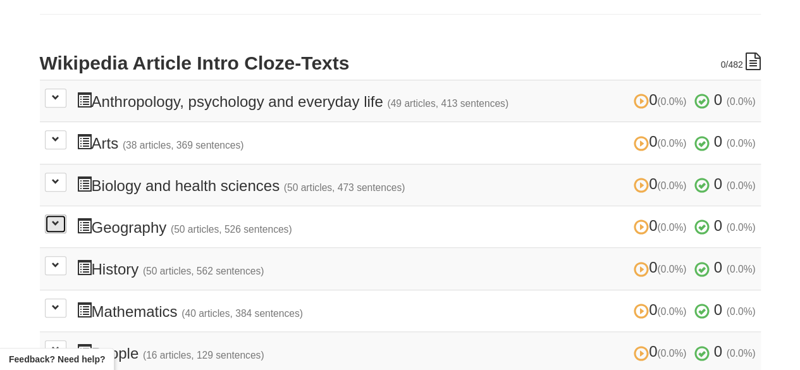 The height and width of the screenshot is (370, 800). Describe the element at coordinates (204, 355) in the screenshot. I see `small: (16 articles, 129 sentences)` at that location.